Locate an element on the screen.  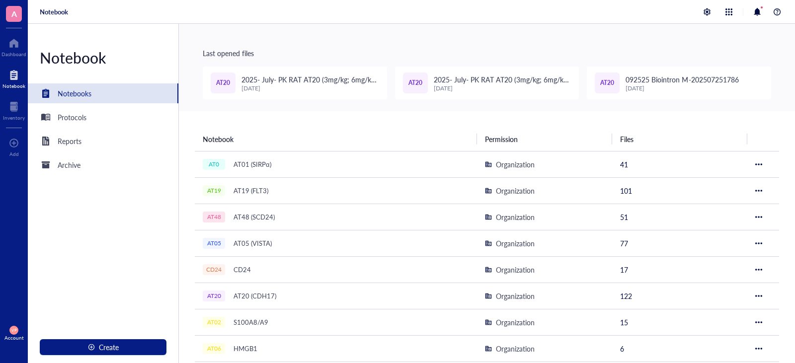
div: AT05 (VISTA) is located at coordinates (252, 244).